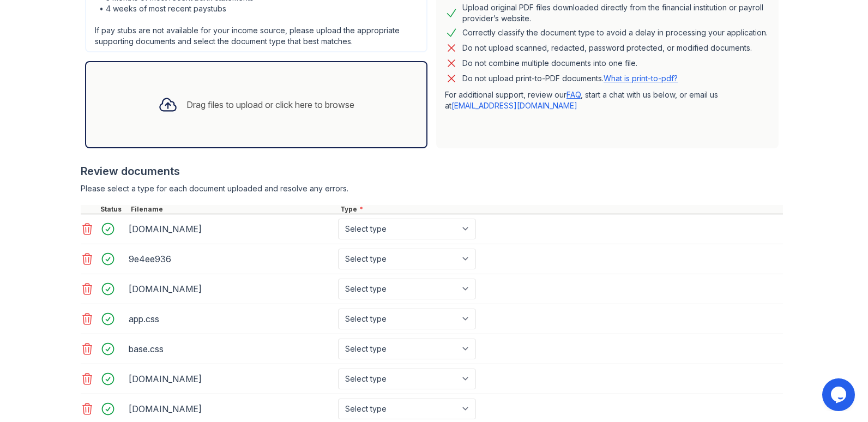 This screenshot has width=868, height=422. I want to click on div: base.css, so click(231, 349).